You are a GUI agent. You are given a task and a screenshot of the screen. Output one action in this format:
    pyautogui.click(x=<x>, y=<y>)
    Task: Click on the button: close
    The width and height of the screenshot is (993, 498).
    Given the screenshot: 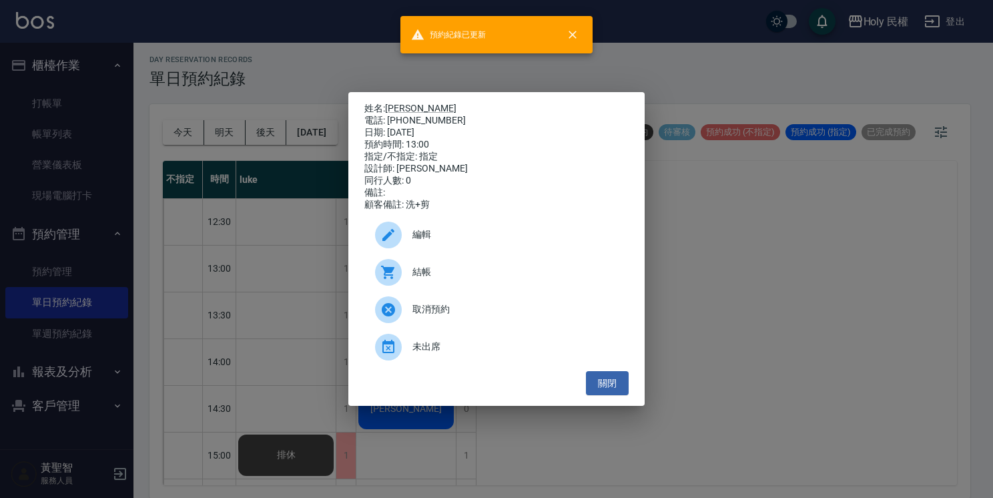 What is the action you would take?
    pyautogui.click(x=573, y=35)
    